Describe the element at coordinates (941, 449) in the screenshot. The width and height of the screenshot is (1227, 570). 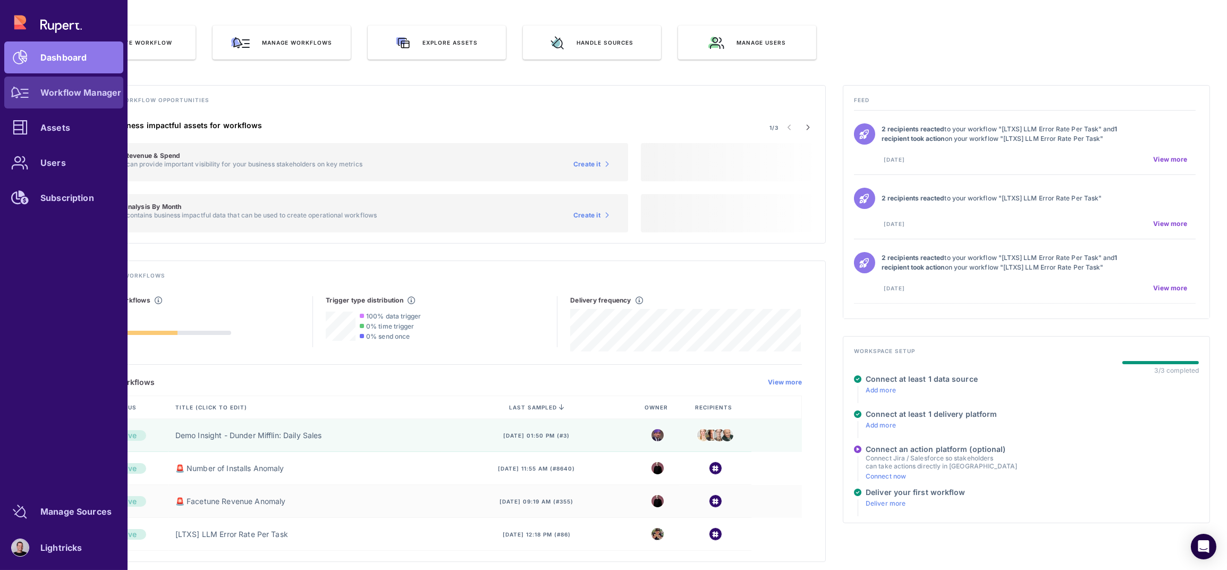
I see `h4: Connect an action platform (optional)` at that location.